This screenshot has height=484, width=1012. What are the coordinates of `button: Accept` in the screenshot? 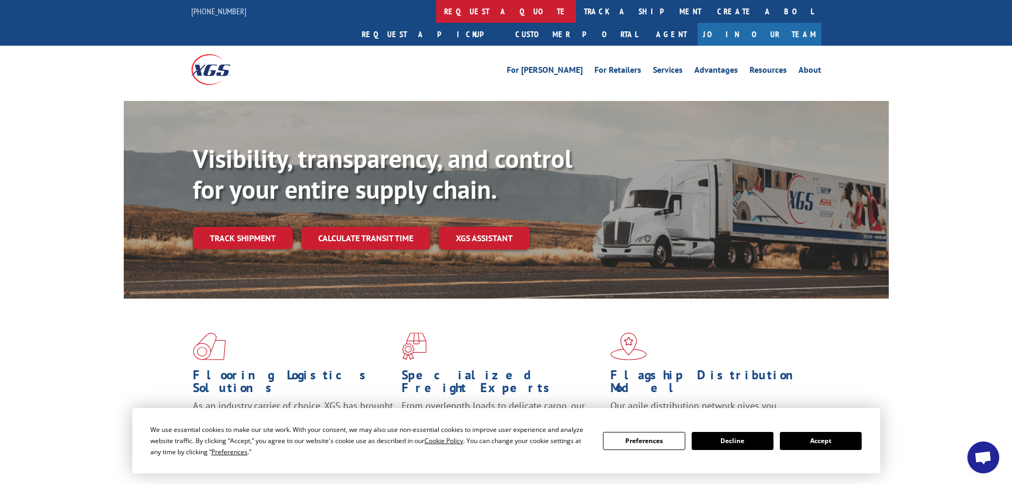 It's located at (821, 441).